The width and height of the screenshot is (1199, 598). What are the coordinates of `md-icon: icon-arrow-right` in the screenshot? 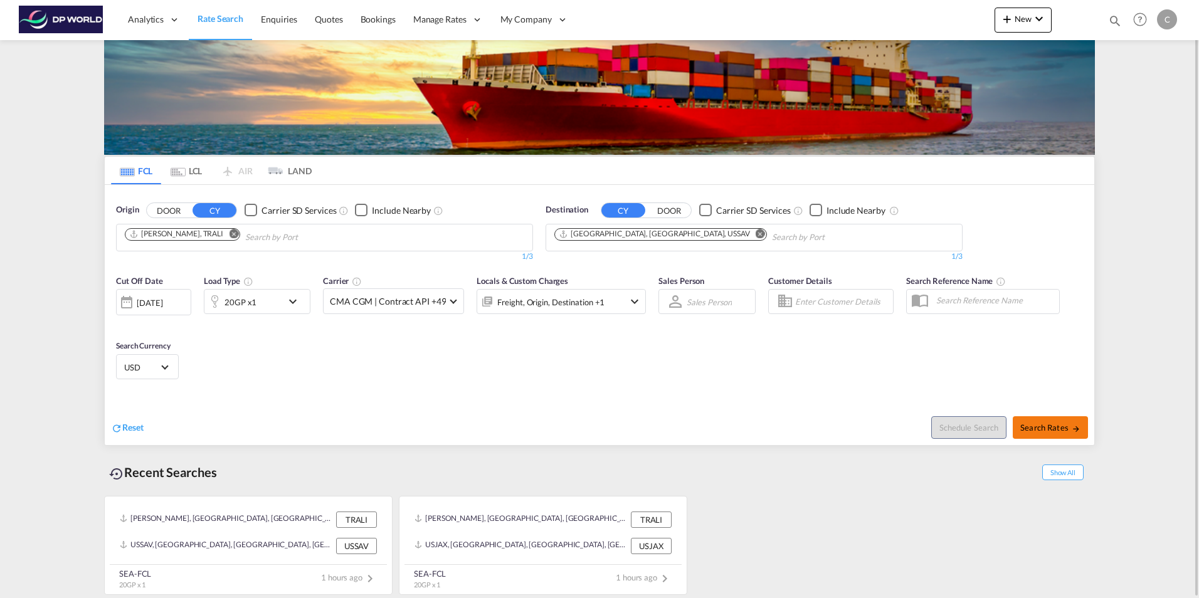 It's located at (1076, 429).